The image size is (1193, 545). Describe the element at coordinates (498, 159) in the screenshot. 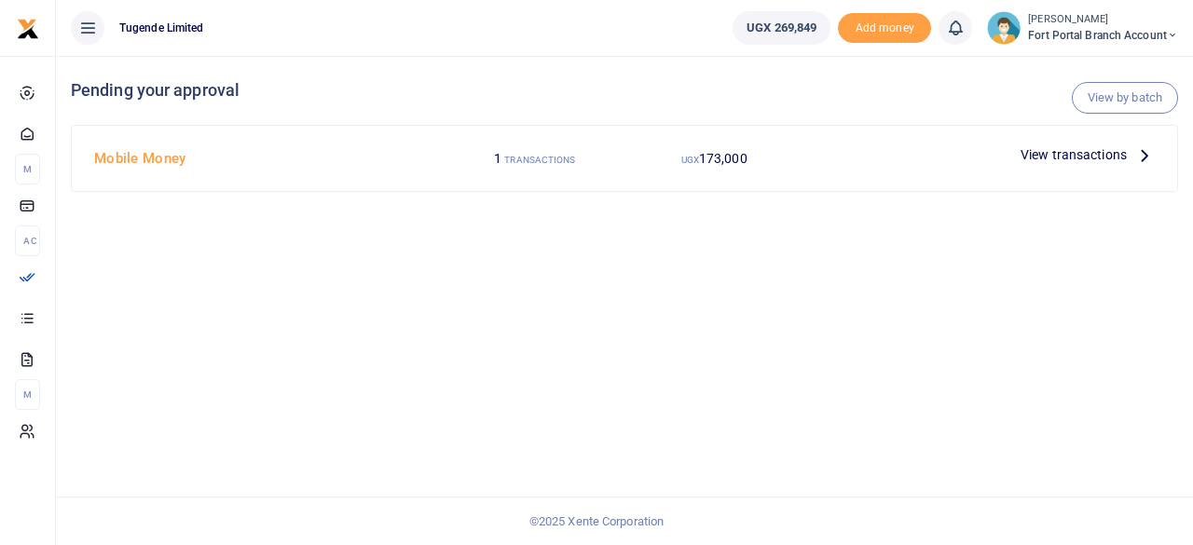

I see `span: 1` at that location.